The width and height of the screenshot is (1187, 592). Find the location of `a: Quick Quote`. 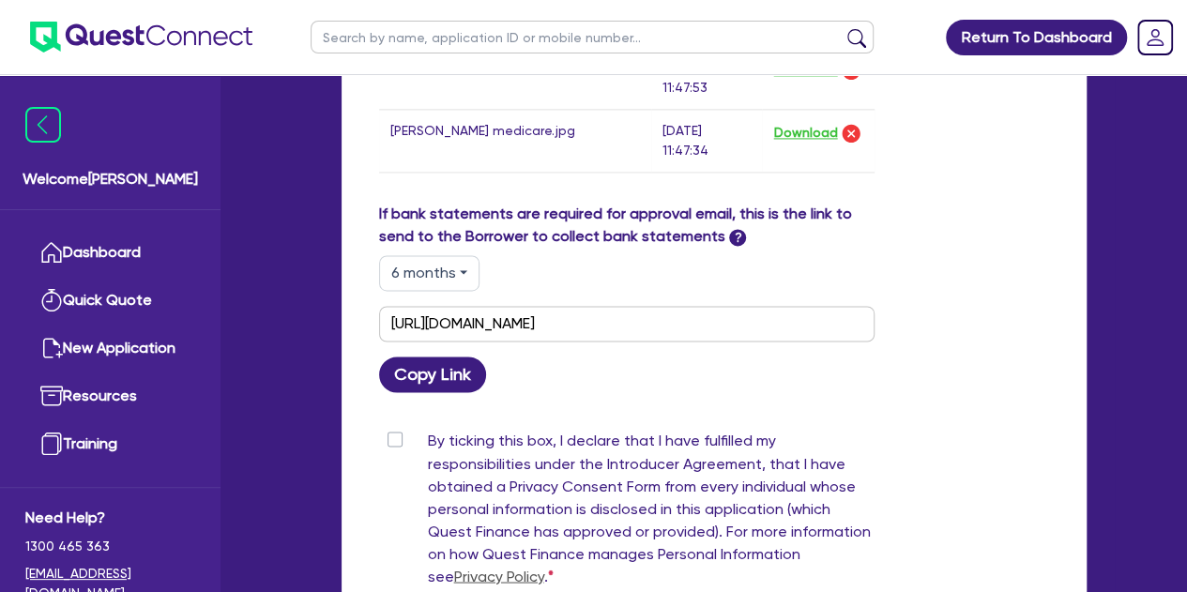

a: Quick Quote is located at coordinates (110, 300).